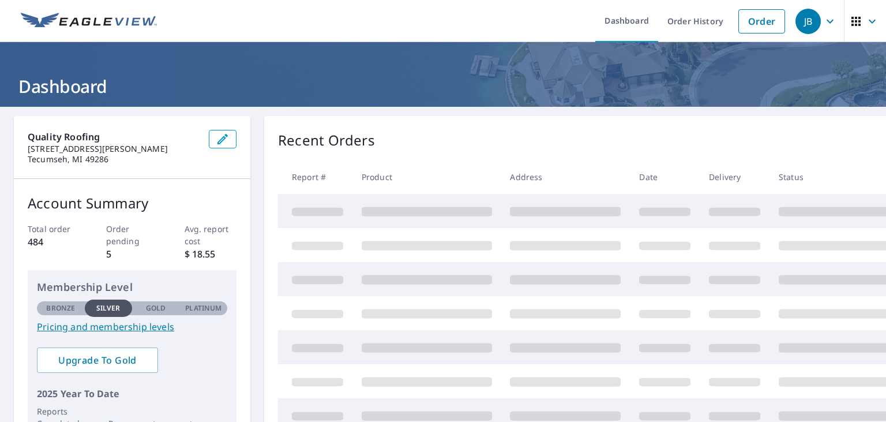 This screenshot has height=422, width=886. Describe the element at coordinates (665, 177) in the screenshot. I see `th: Date` at that location.